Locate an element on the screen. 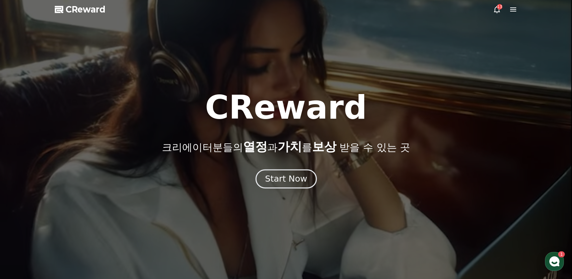 This screenshot has width=572, height=279. button: Start Now is located at coordinates (286, 178).